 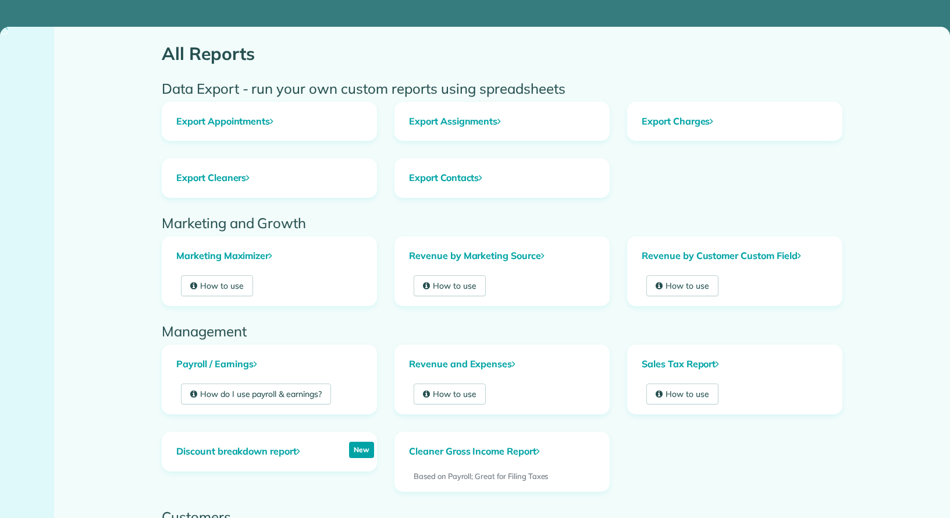 I want to click on h1: All Reports, so click(x=502, y=54).